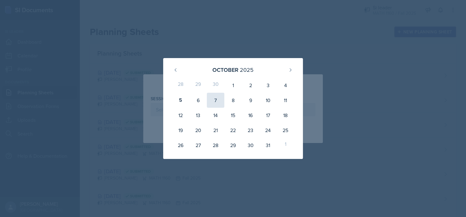 This screenshot has width=466, height=217. What do you see at coordinates (233, 115) in the screenshot?
I see `div: 15` at bounding box center [233, 115].